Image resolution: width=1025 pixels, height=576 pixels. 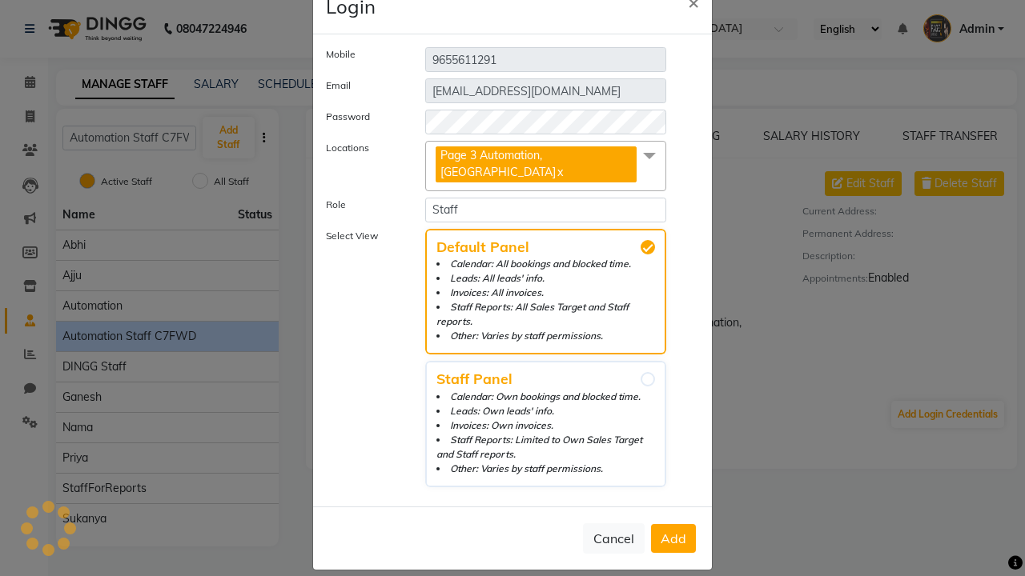 I want to click on span: Add, so click(x=673, y=539).